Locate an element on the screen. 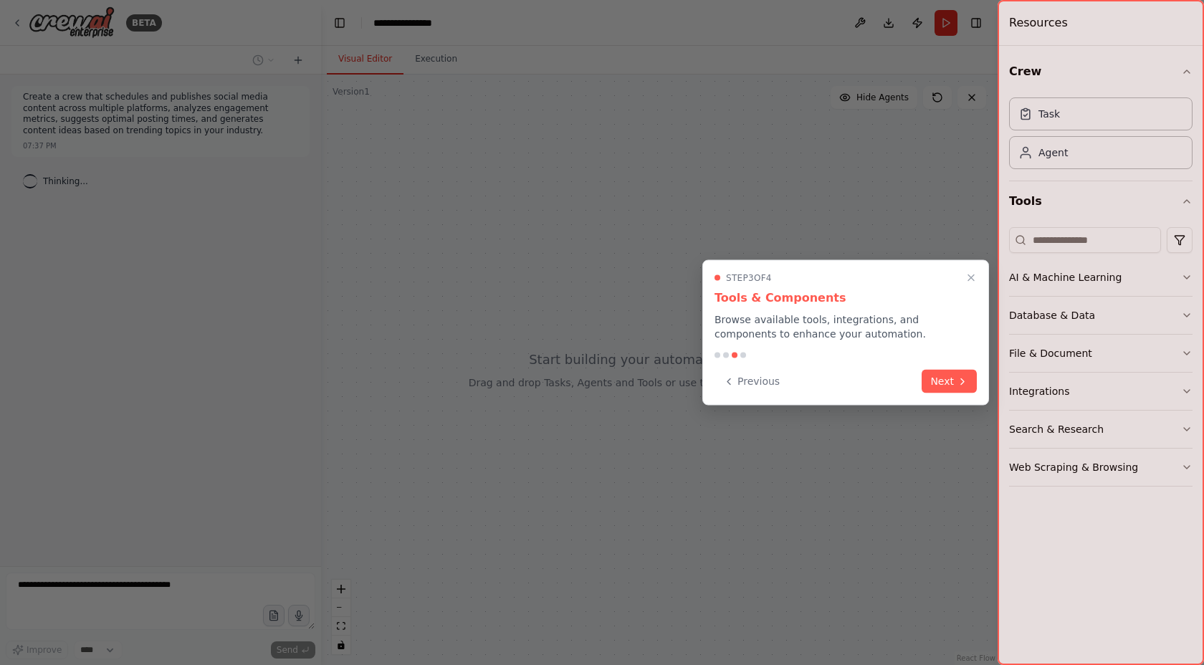 This screenshot has width=1204, height=665. h3: Tools & Components is located at coordinates (846, 298).